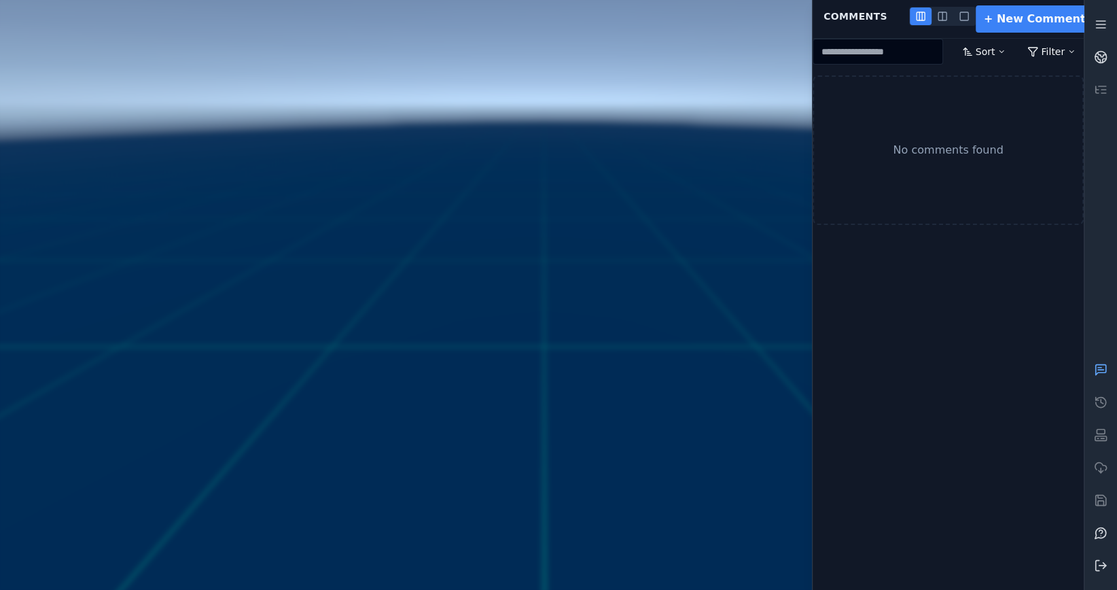 The height and width of the screenshot is (590, 1117). I want to click on div: Panel size, so click(942, 16).